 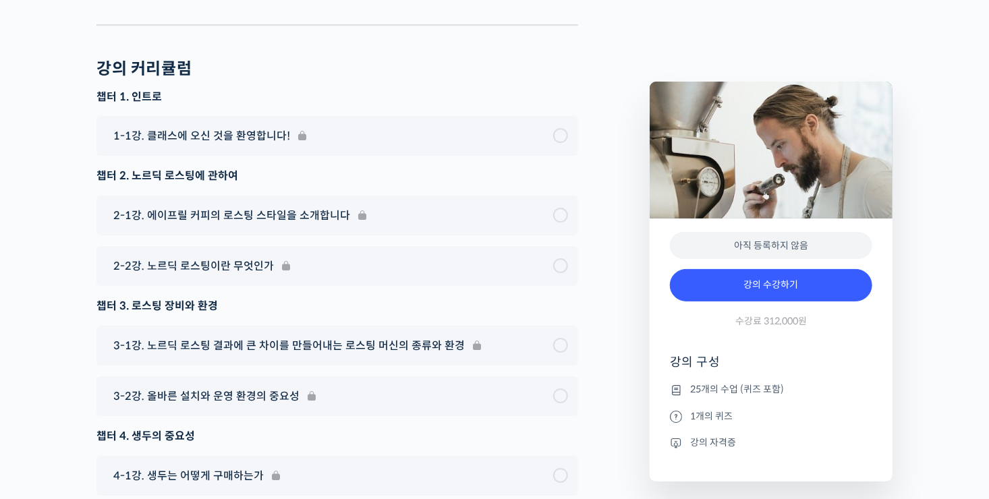 What do you see at coordinates (132, 404) in the screenshot?
I see `a: 대화` at bounding box center [132, 404].